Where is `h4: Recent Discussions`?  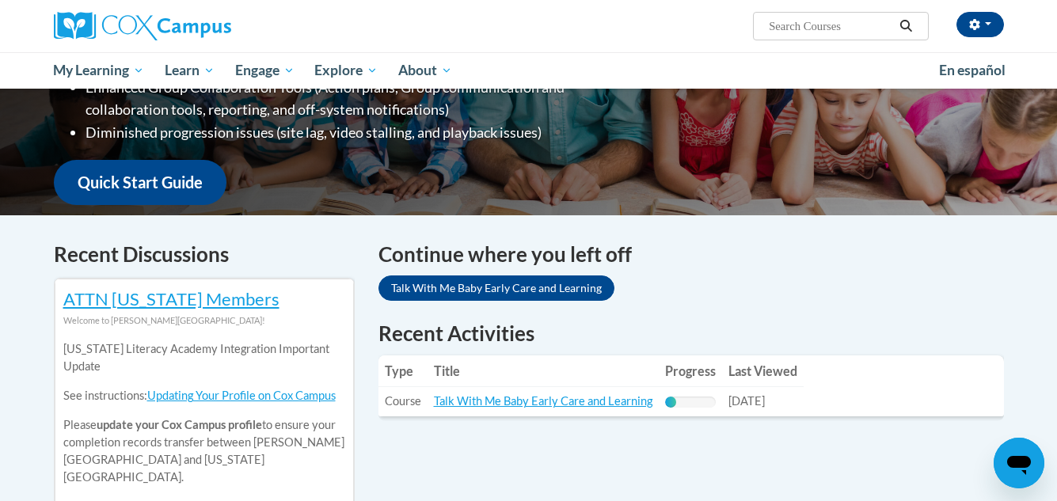 h4: Recent Discussions is located at coordinates (204, 254).